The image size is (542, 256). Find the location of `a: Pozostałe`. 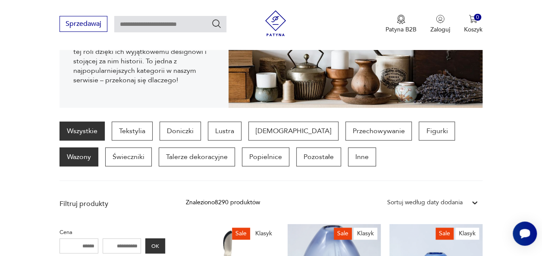

a: Pozostałe is located at coordinates (319, 157).